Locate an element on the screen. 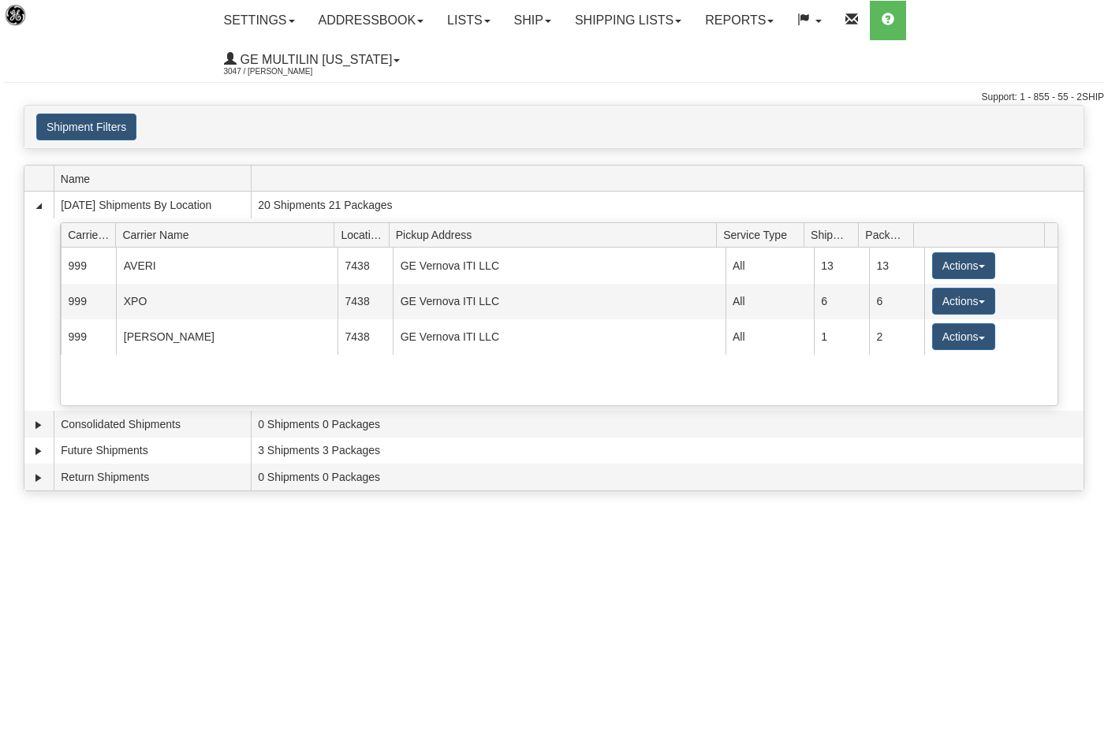  a: Addressbook is located at coordinates (371, 21).